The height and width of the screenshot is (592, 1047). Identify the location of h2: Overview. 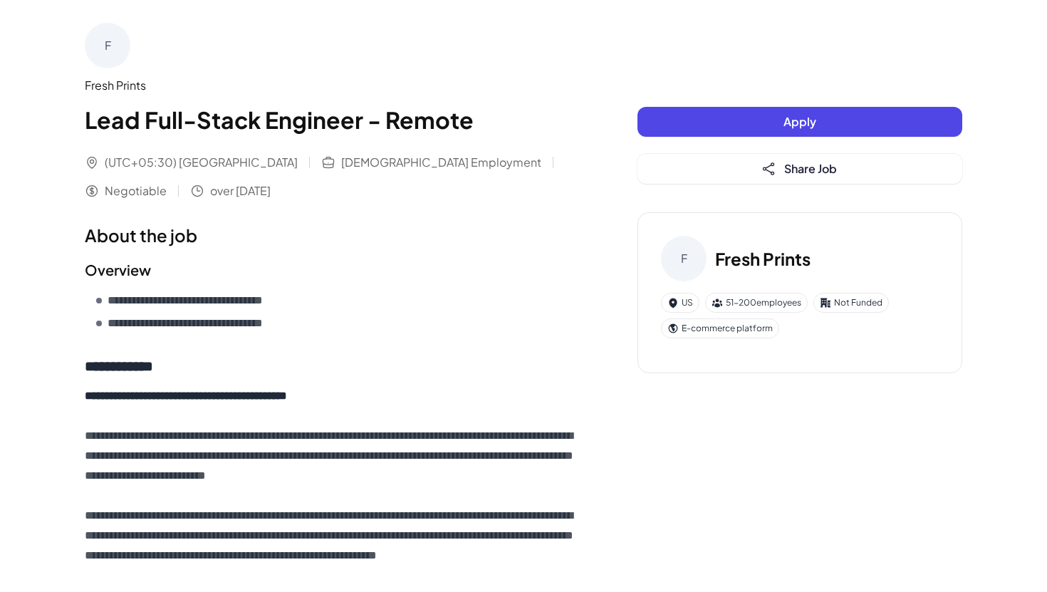
(333, 270).